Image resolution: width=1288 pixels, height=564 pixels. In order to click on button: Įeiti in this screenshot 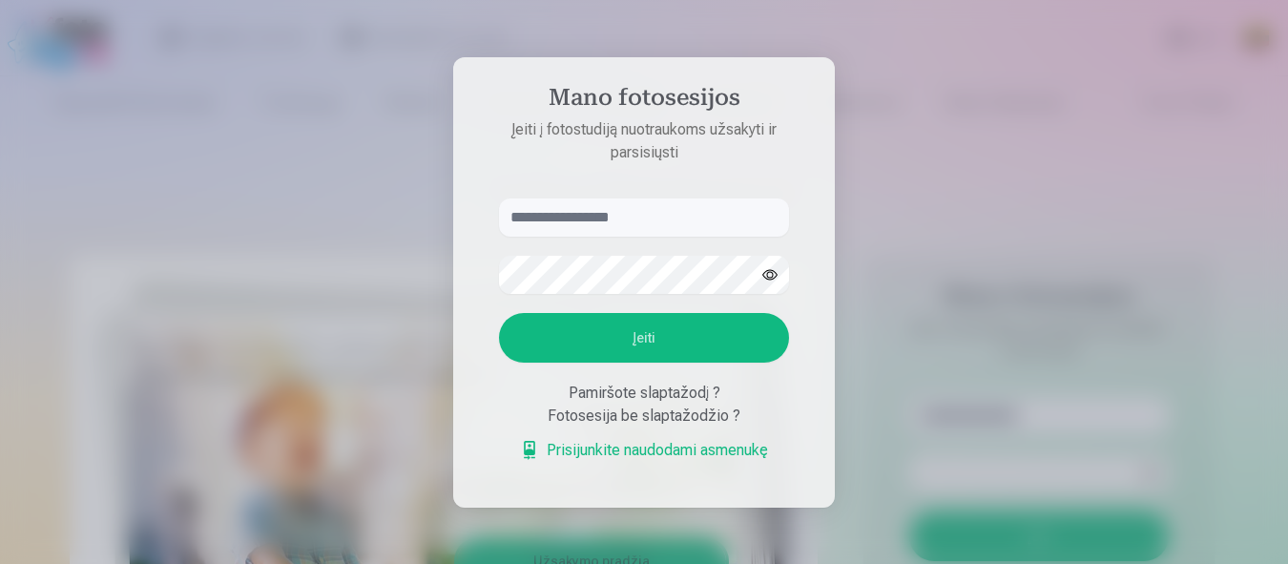, I will do `click(644, 338)`.